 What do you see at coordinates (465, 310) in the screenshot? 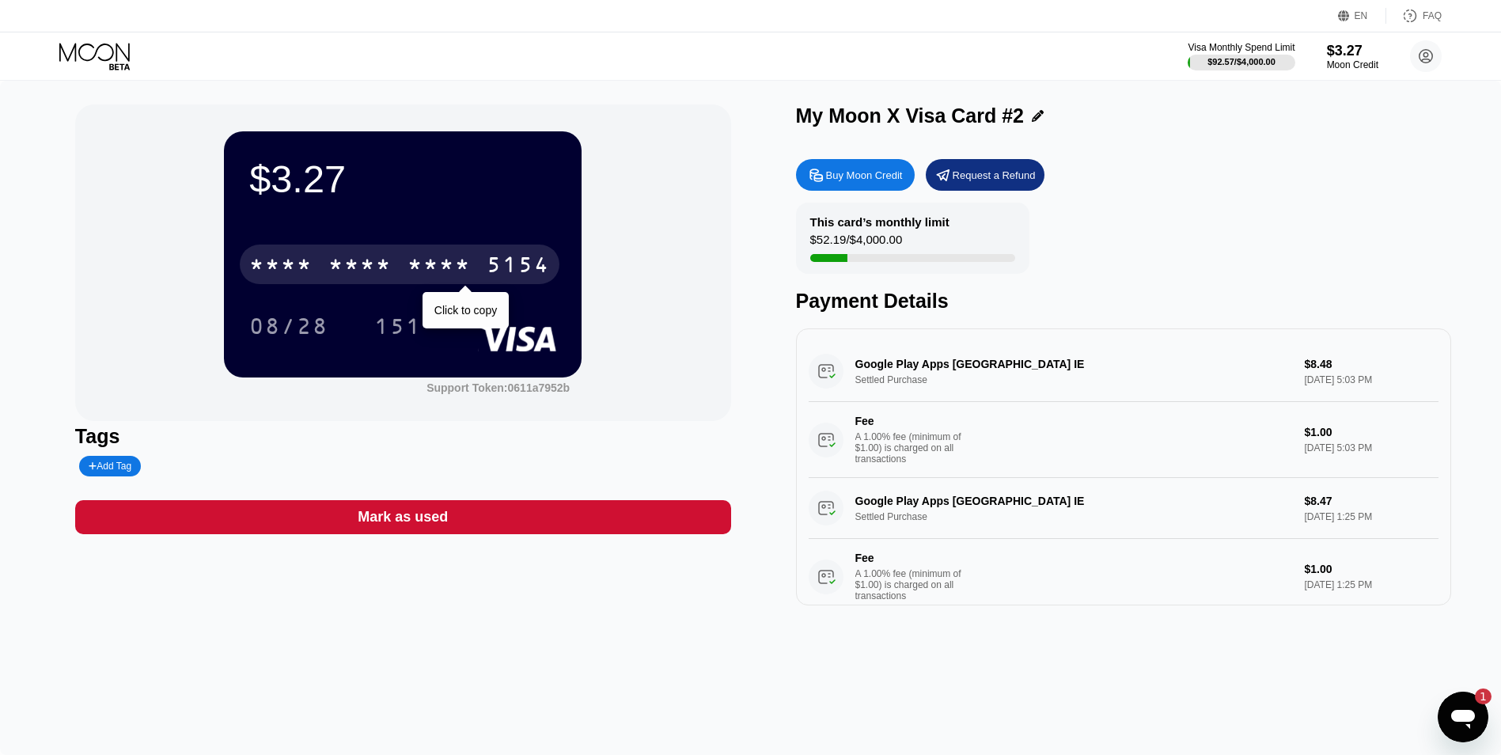
I see `div: Click to copy` at bounding box center [465, 310].